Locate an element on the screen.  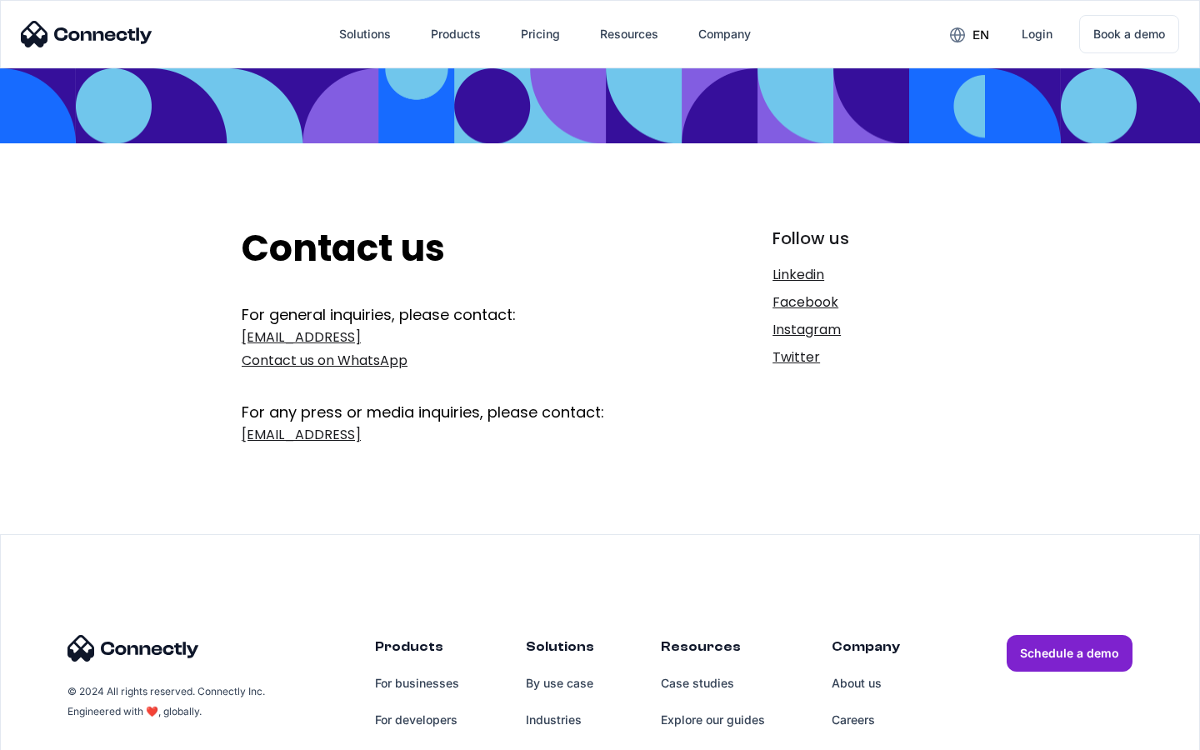
aside: Language selected: English is located at coordinates (58, 733).